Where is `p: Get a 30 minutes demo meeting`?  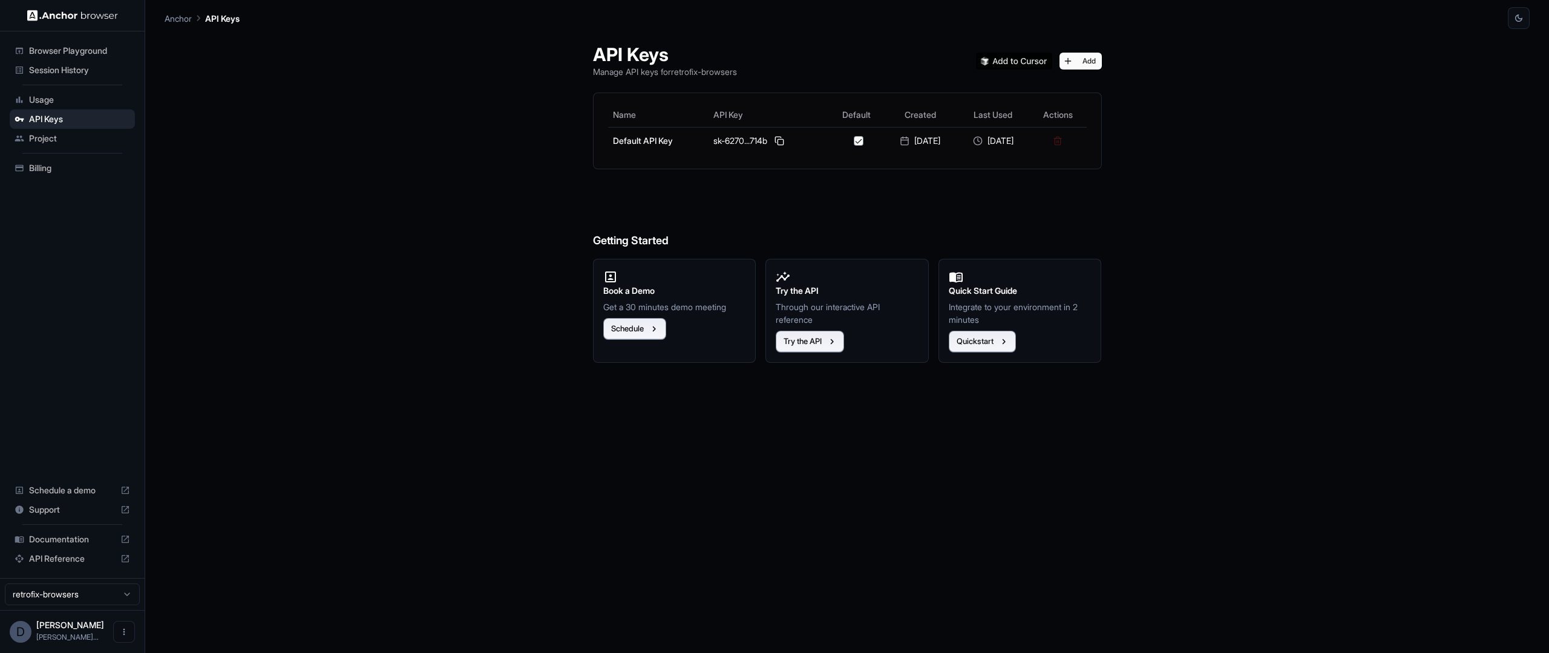
p: Get a 30 minutes demo meeting is located at coordinates (674, 307).